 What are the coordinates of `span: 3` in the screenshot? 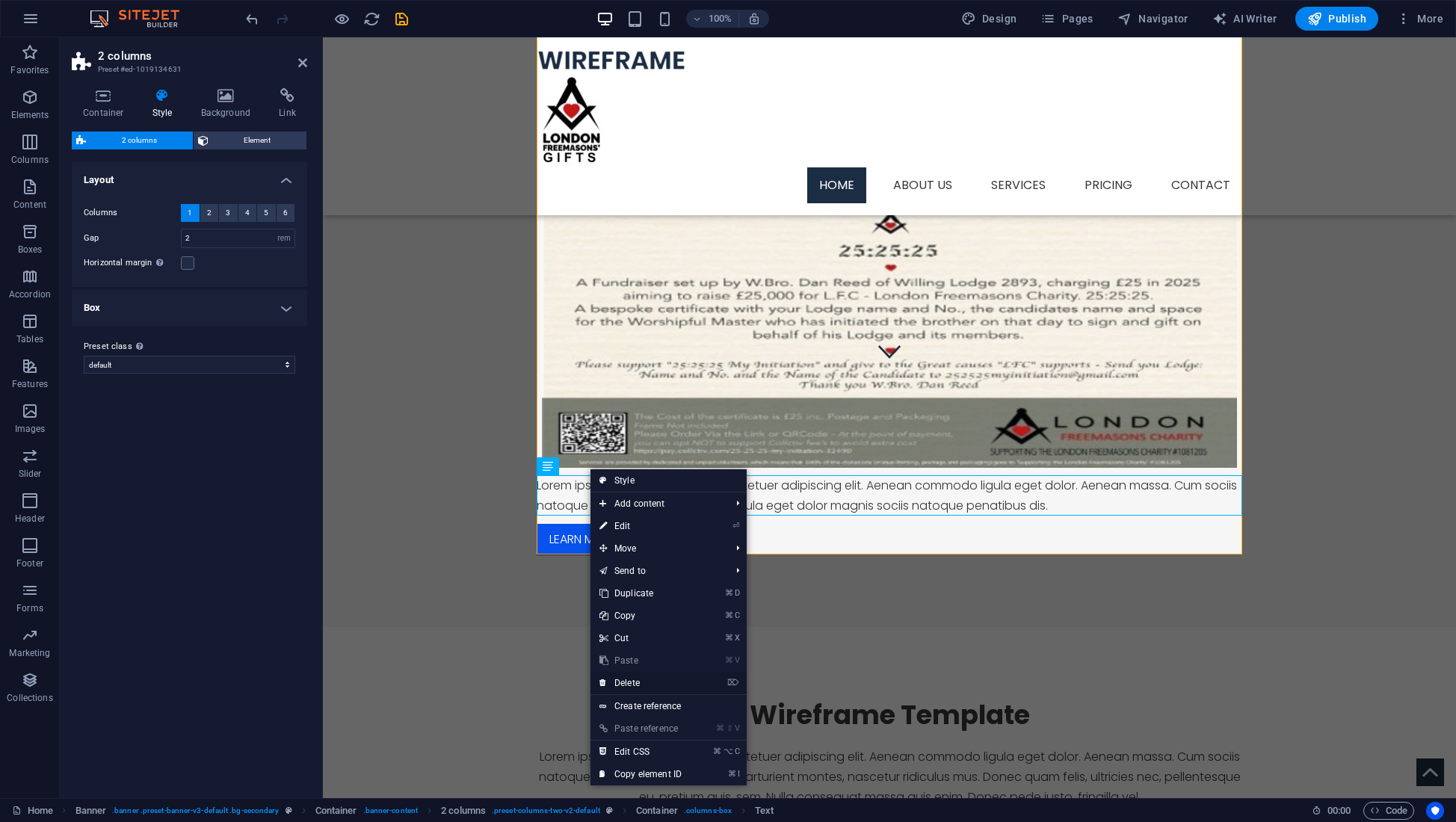 It's located at (228, 213).